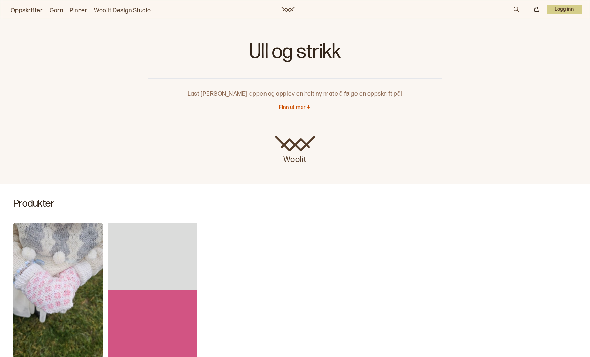  Describe the element at coordinates (79, 11) in the screenshot. I see `a: Pinner` at that location.